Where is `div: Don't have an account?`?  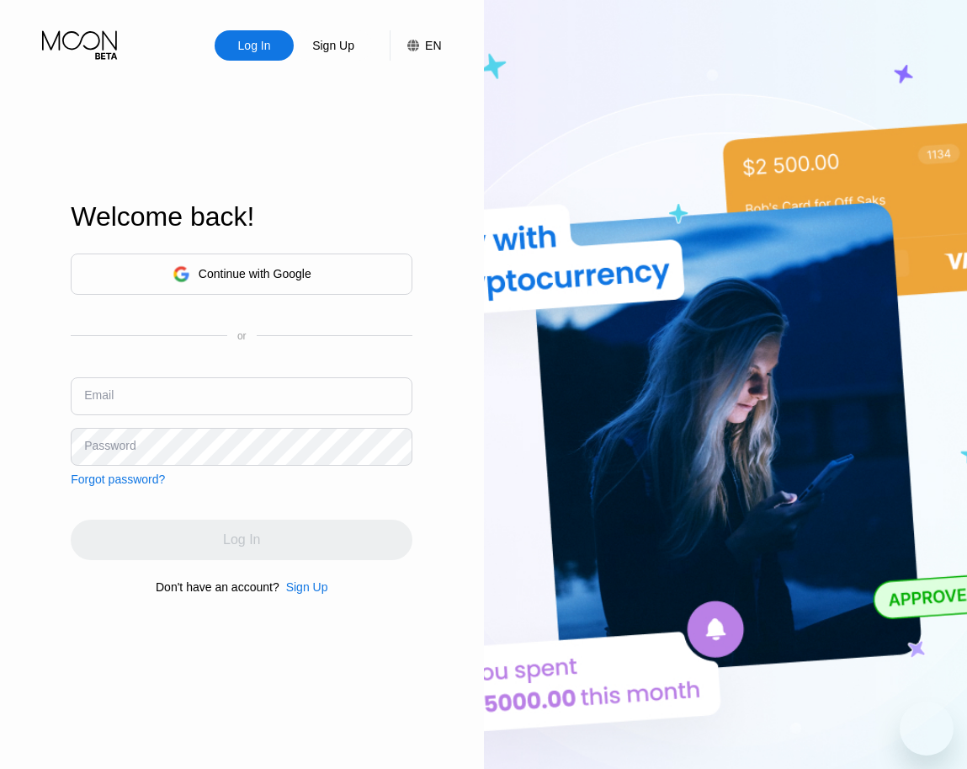 div: Don't have an account? is located at coordinates (217, 587).